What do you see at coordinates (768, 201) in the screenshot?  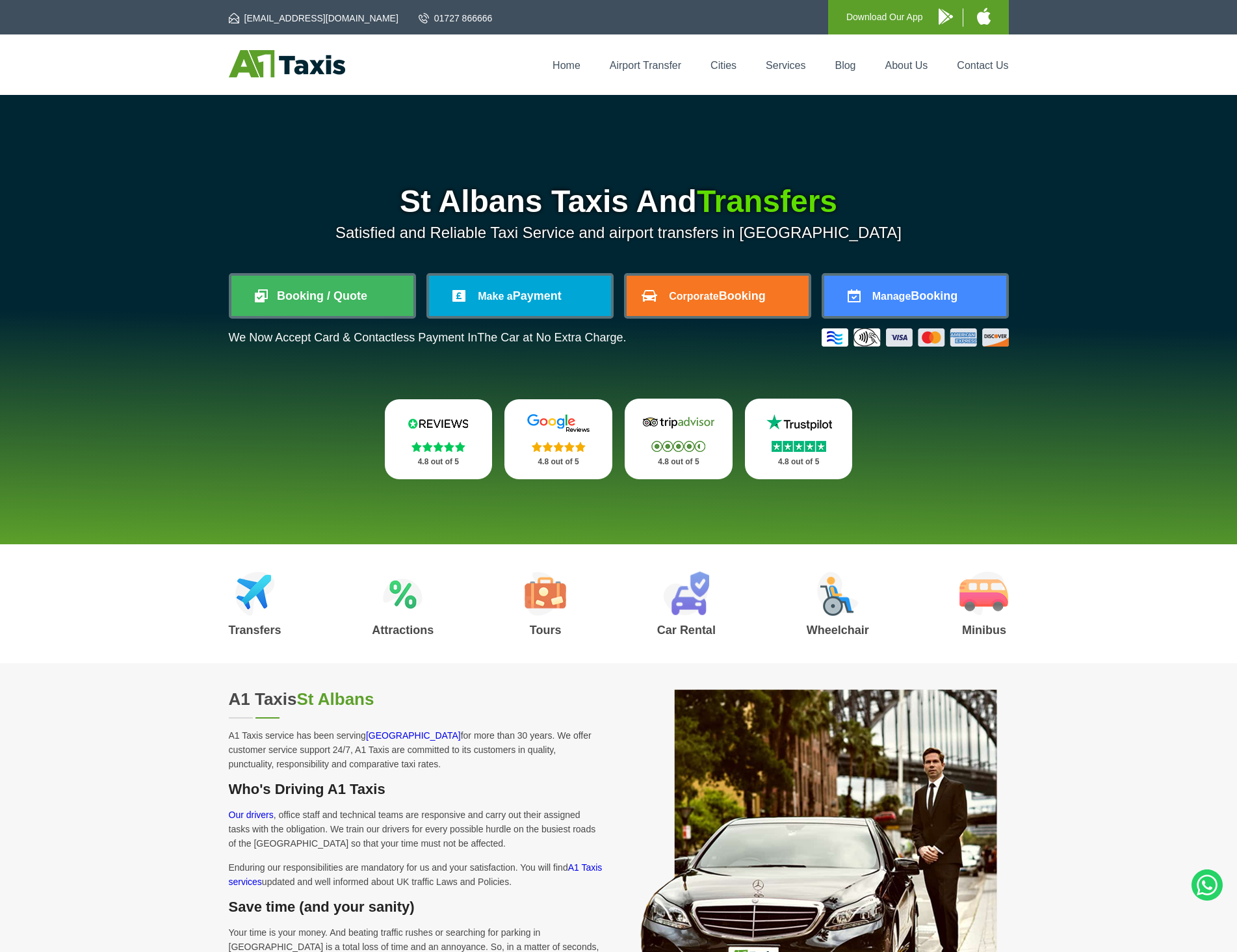 I see `span: Transfers` at bounding box center [768, 201].